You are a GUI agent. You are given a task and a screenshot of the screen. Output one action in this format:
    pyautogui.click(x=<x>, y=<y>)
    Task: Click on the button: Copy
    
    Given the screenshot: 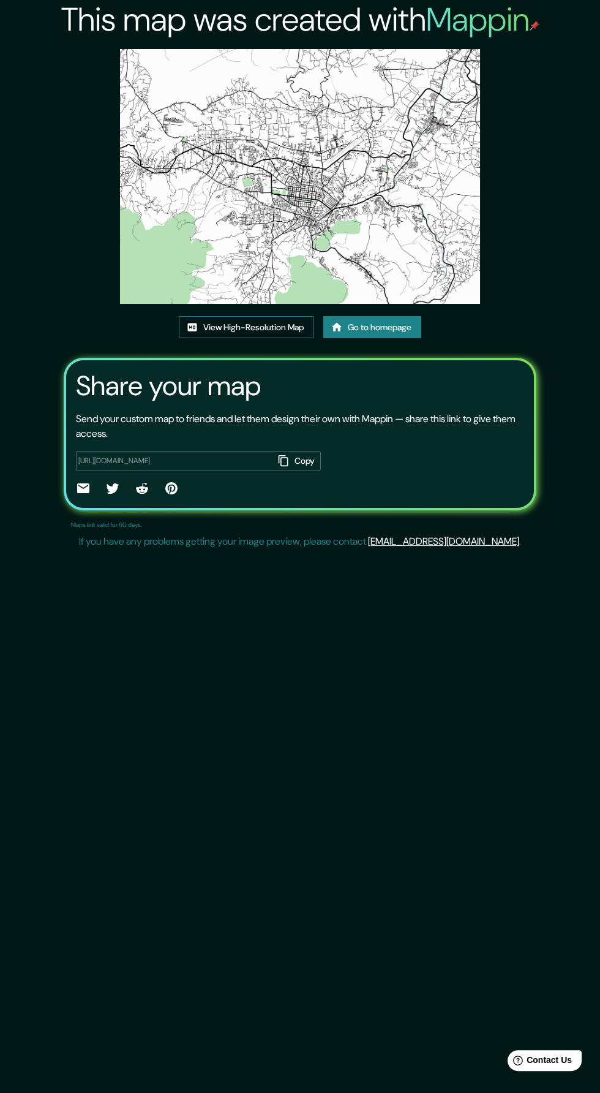 What is the action you would take?
    pyautogui.click(x=297, y=461)
    